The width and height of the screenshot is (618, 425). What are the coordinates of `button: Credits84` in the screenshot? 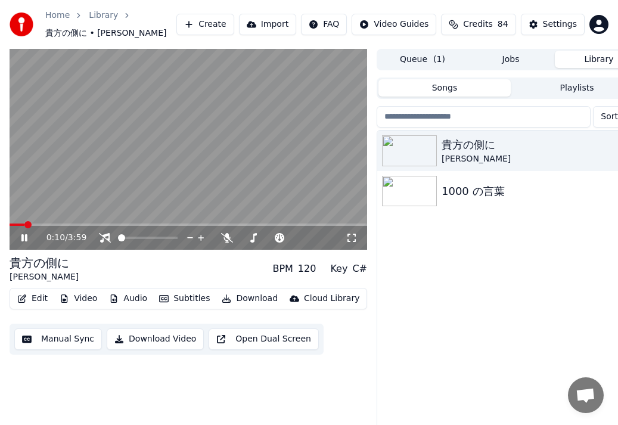 It's located at (478, 24).